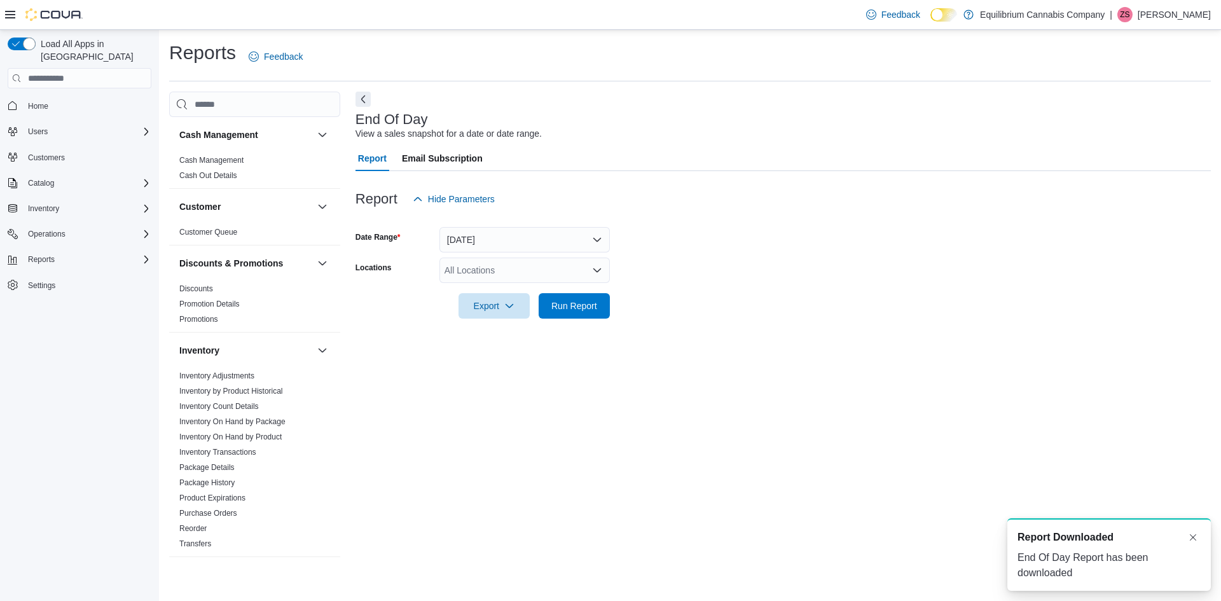 The image size is (1221, 601). I want to click on label: Date Range, so click(378, 237).